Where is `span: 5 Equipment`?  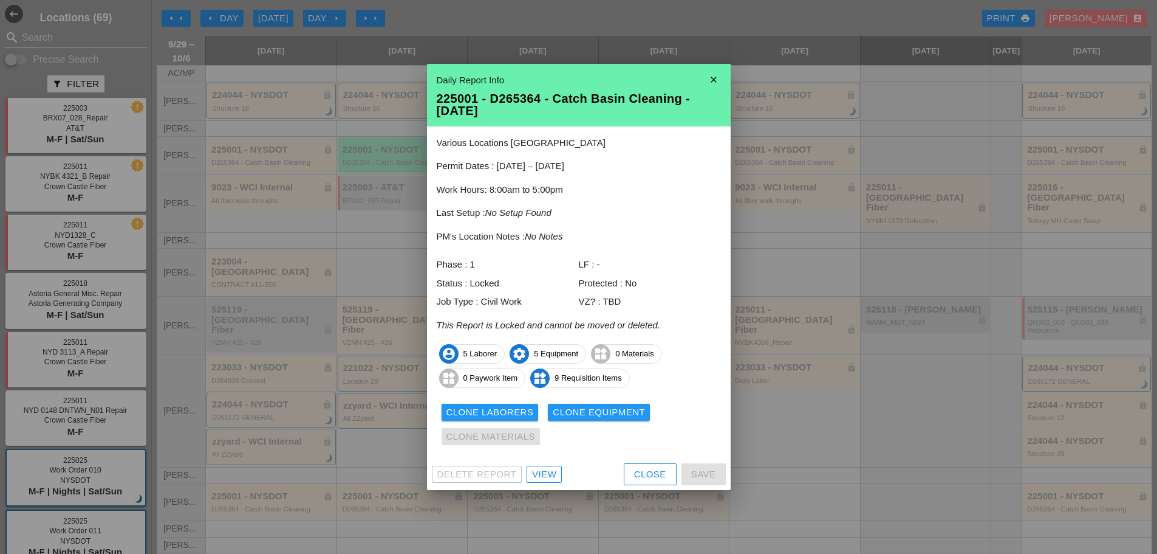 span: 5 Equipment is located at coordinates (548, 354).